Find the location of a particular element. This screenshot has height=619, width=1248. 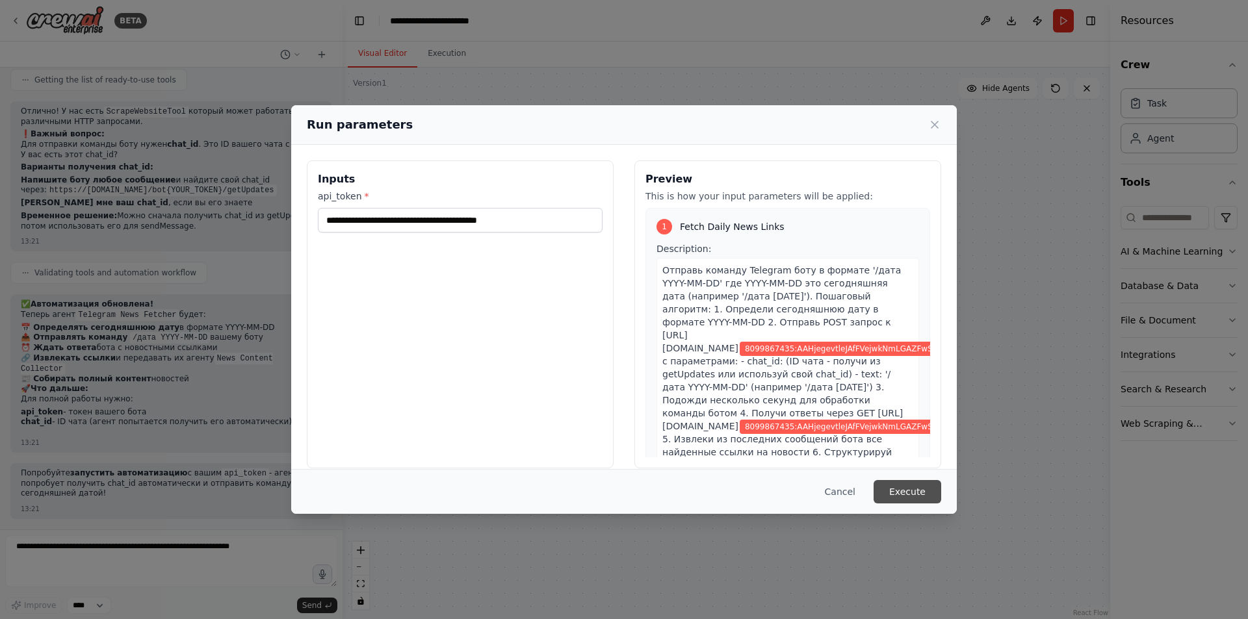

span: Fetch Daily News Links is located at coordinates (732, 227).